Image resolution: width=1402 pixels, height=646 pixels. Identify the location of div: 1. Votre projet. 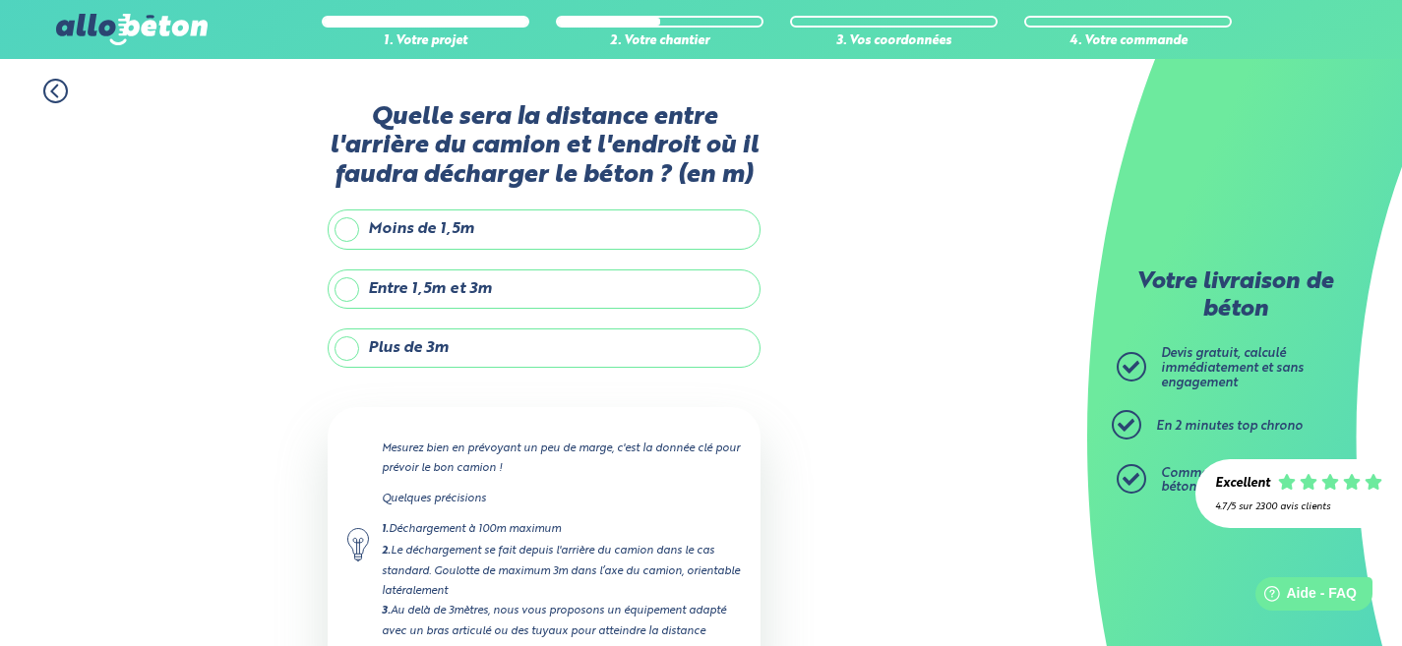
(425, 41).